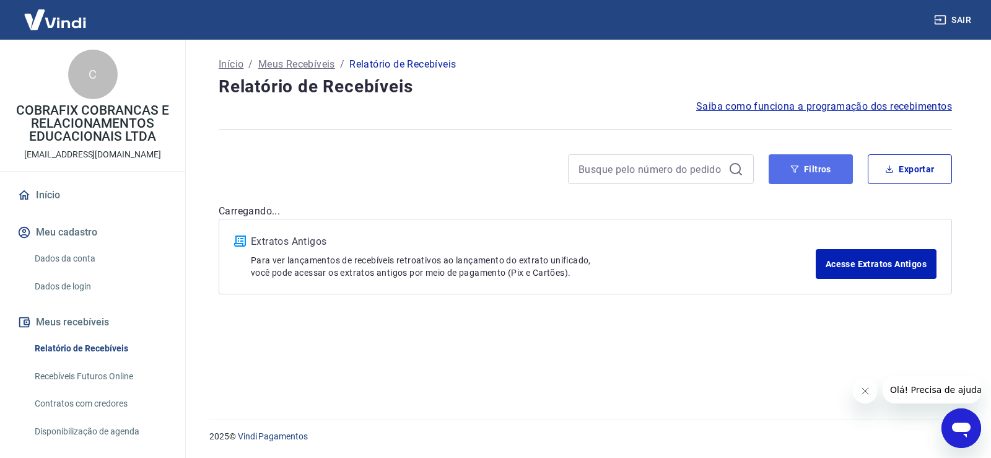  I want to click on a: Dados da conta, so click(100, 258).